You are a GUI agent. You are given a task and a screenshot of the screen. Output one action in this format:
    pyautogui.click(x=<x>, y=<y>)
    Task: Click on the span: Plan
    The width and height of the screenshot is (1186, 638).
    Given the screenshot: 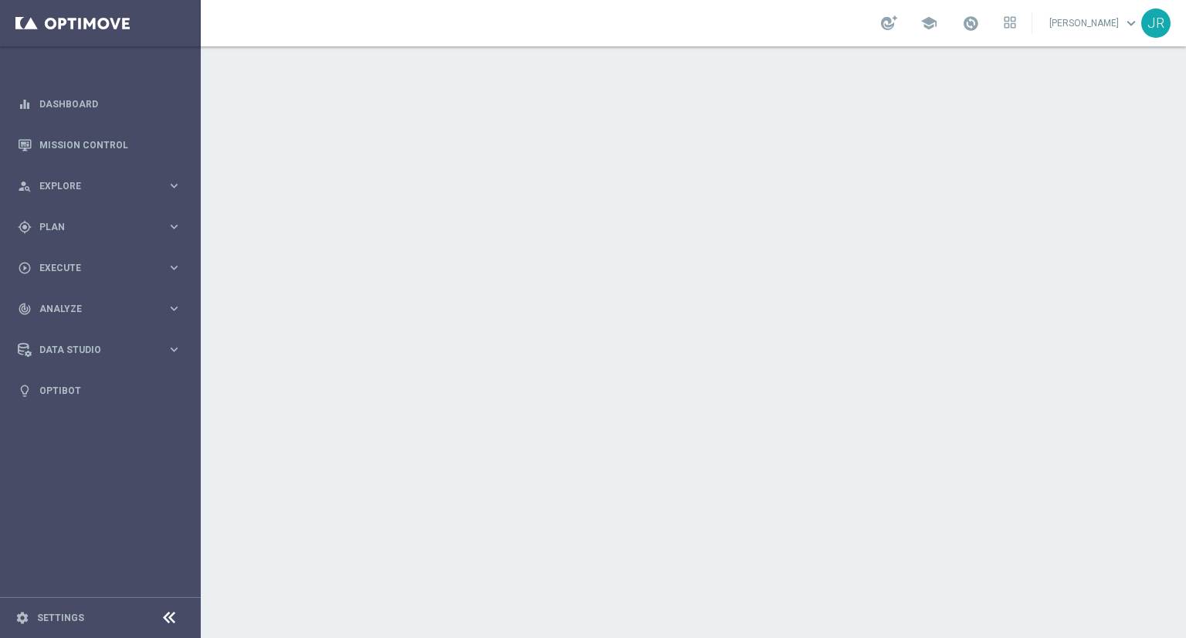 What is the action you would take?
    pyautogui.click(x=103, y=227)
    